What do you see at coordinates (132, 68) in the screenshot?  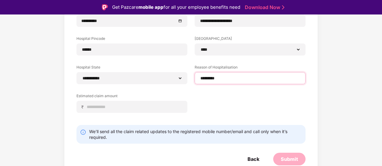 I see `label: Hospital State` at bounding box center [132, 68].